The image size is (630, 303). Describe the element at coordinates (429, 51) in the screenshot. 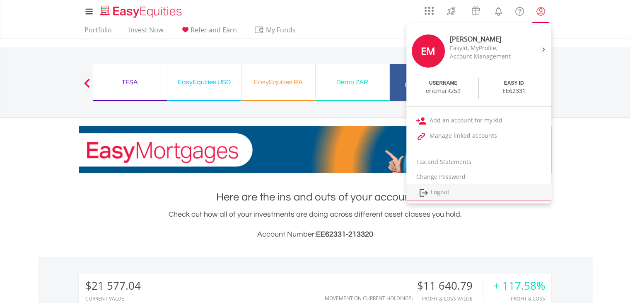

I see `div: EM` at that location.